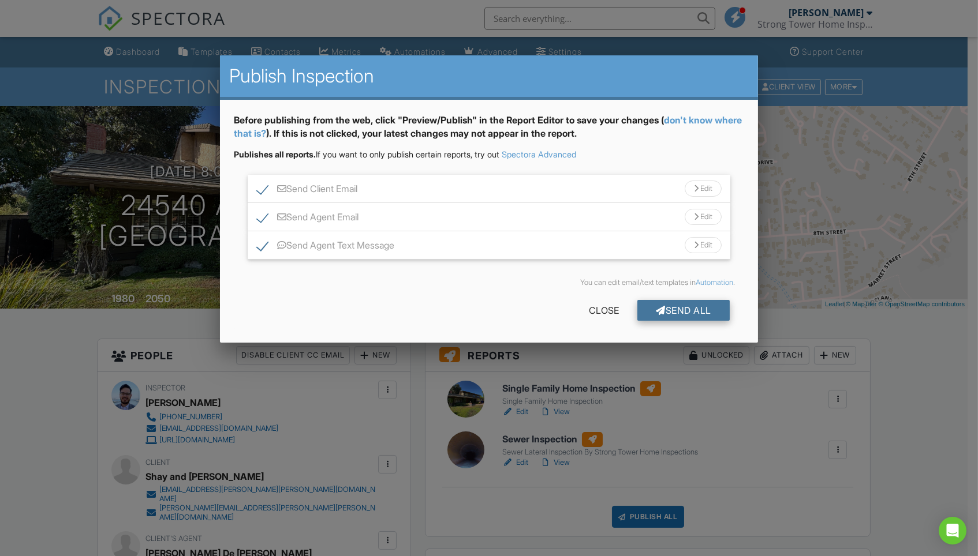 This screenshot has height=556, width=978. Describe the element at coordinates (488, 126) in the screenshot. I see `a: don't know where that is?` at that location.